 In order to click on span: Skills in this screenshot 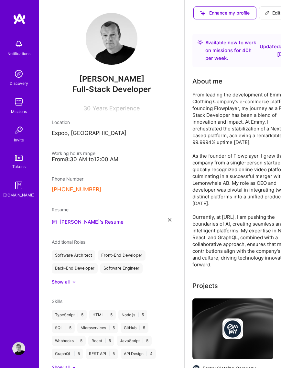, I will do `click(57, 301)`.